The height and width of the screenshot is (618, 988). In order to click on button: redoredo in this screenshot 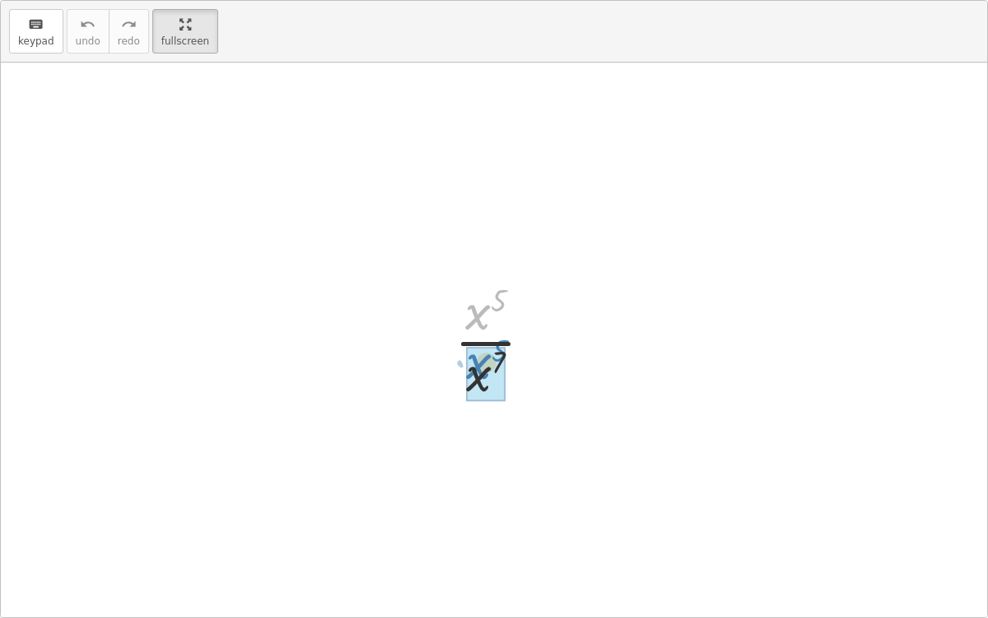, I will do `click(128, 31)`.